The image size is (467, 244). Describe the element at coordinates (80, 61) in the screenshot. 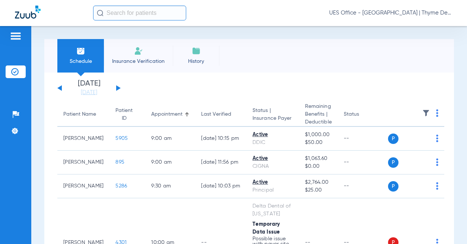

I see `span: Schedule` at that location.